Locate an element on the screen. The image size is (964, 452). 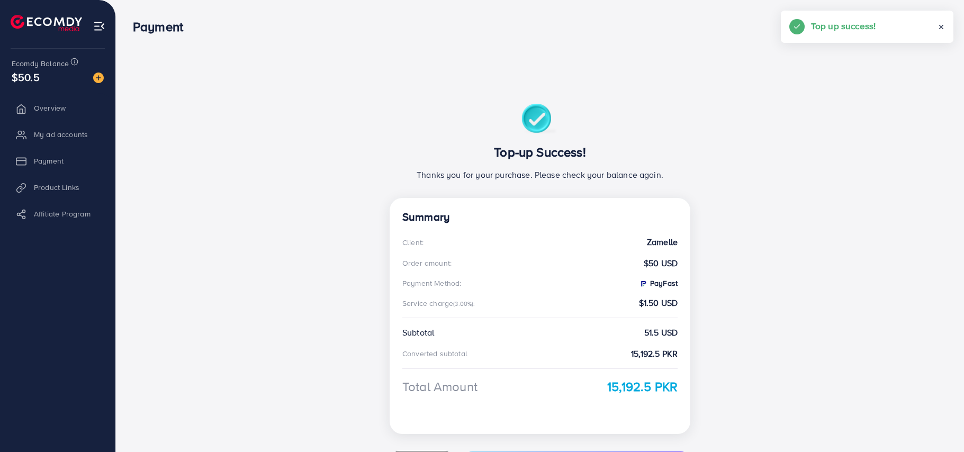
div: Order amount: is located at coordinates (427, 263).